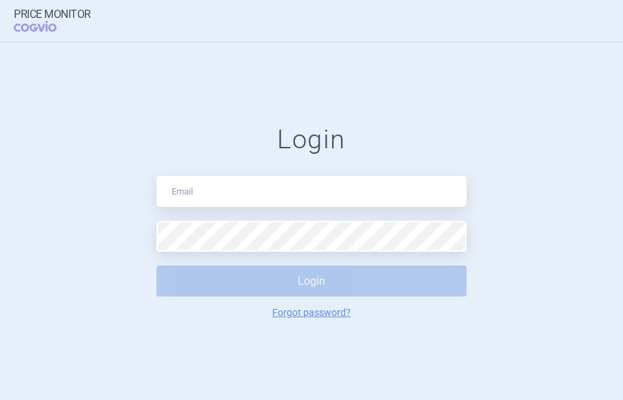 This screenshot has width=623, height=400. I want to click on h1: Login, so click(311, 140).